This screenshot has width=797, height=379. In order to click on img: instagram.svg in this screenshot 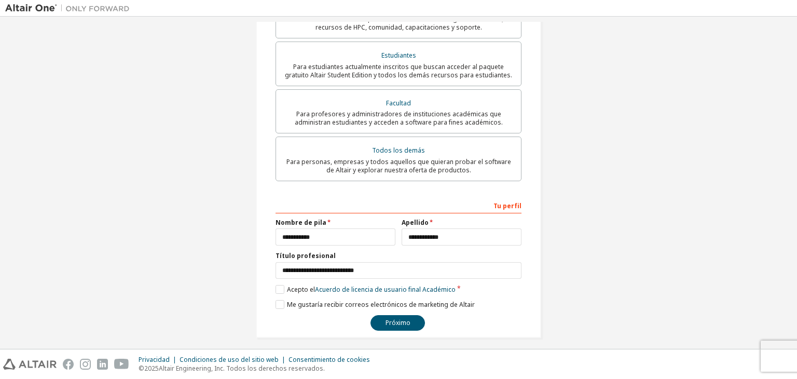, I will do `click(85, 364)`.